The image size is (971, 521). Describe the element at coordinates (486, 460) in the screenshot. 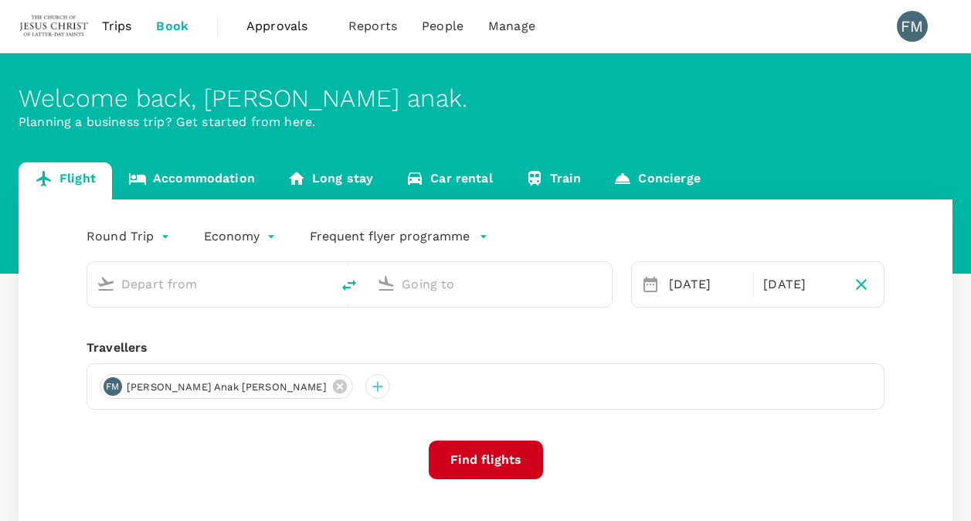

I see `button: Find flights` at that location.